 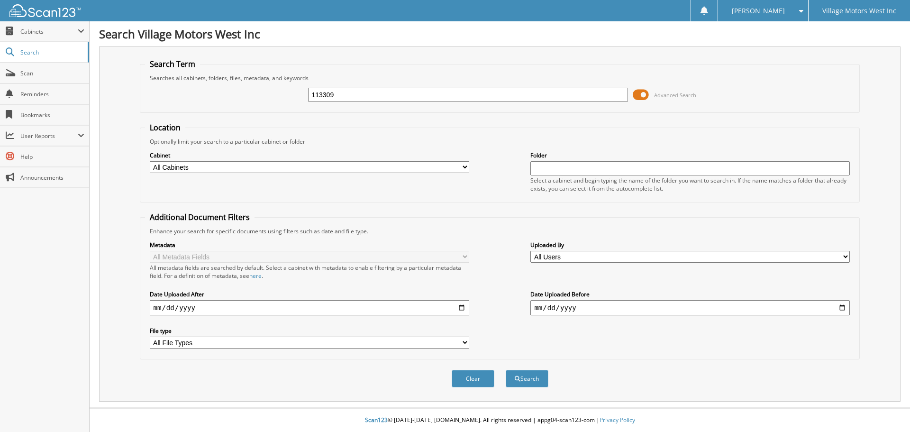 What do you see at coordinates (675, 95) in the screenshot?
I see `span: Advanced Search` at bounding box center [675, 95].